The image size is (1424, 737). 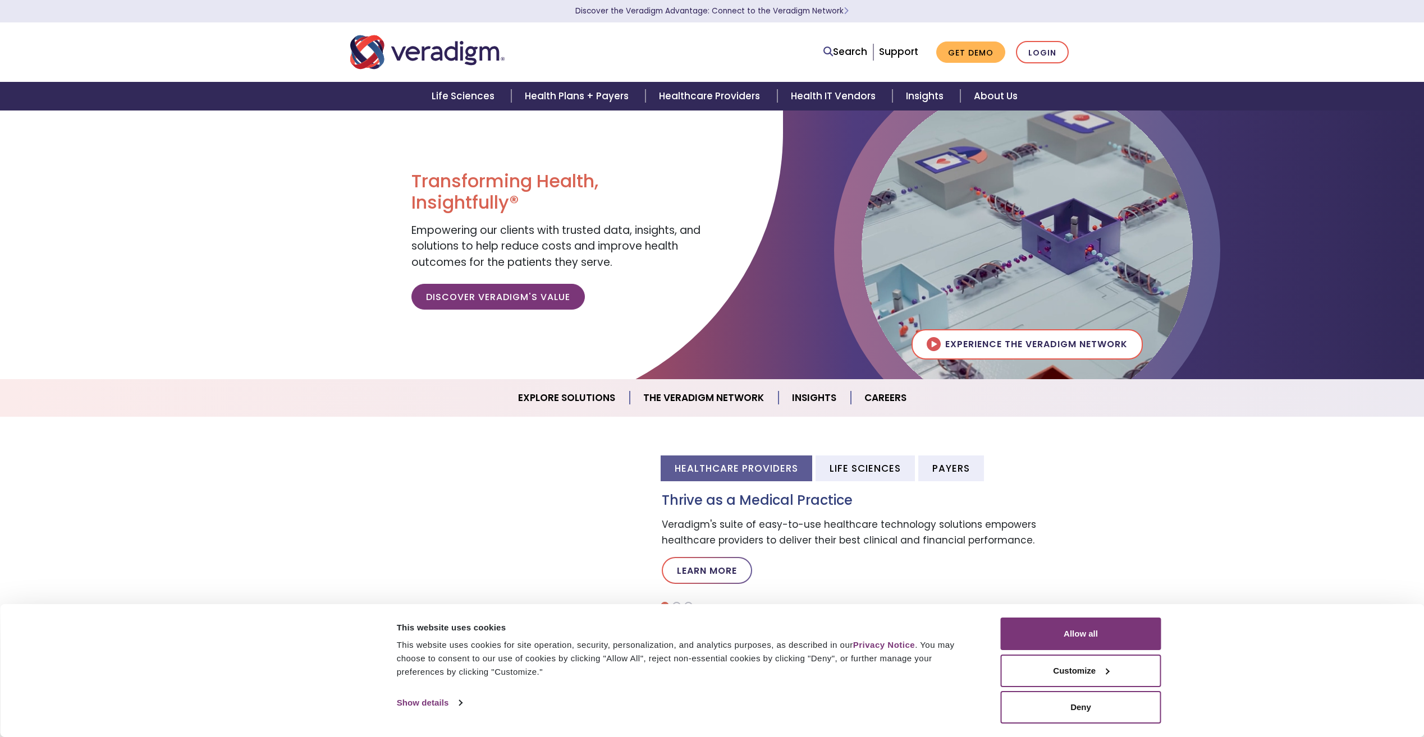 I want to click on a: Veradigm logo, so click(x=427, y=52).